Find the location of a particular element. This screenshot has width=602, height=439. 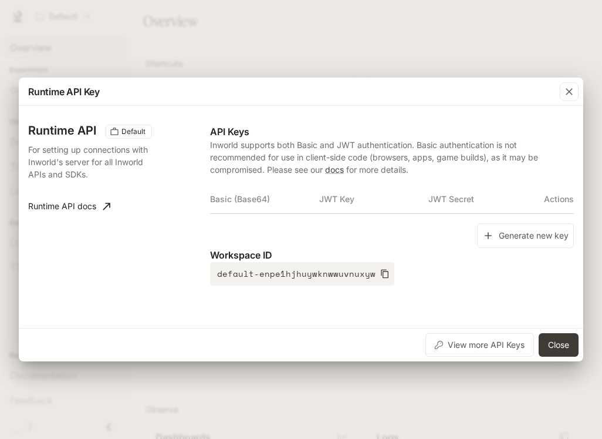

h3: Runtime API is located at coordinates (62, 130).